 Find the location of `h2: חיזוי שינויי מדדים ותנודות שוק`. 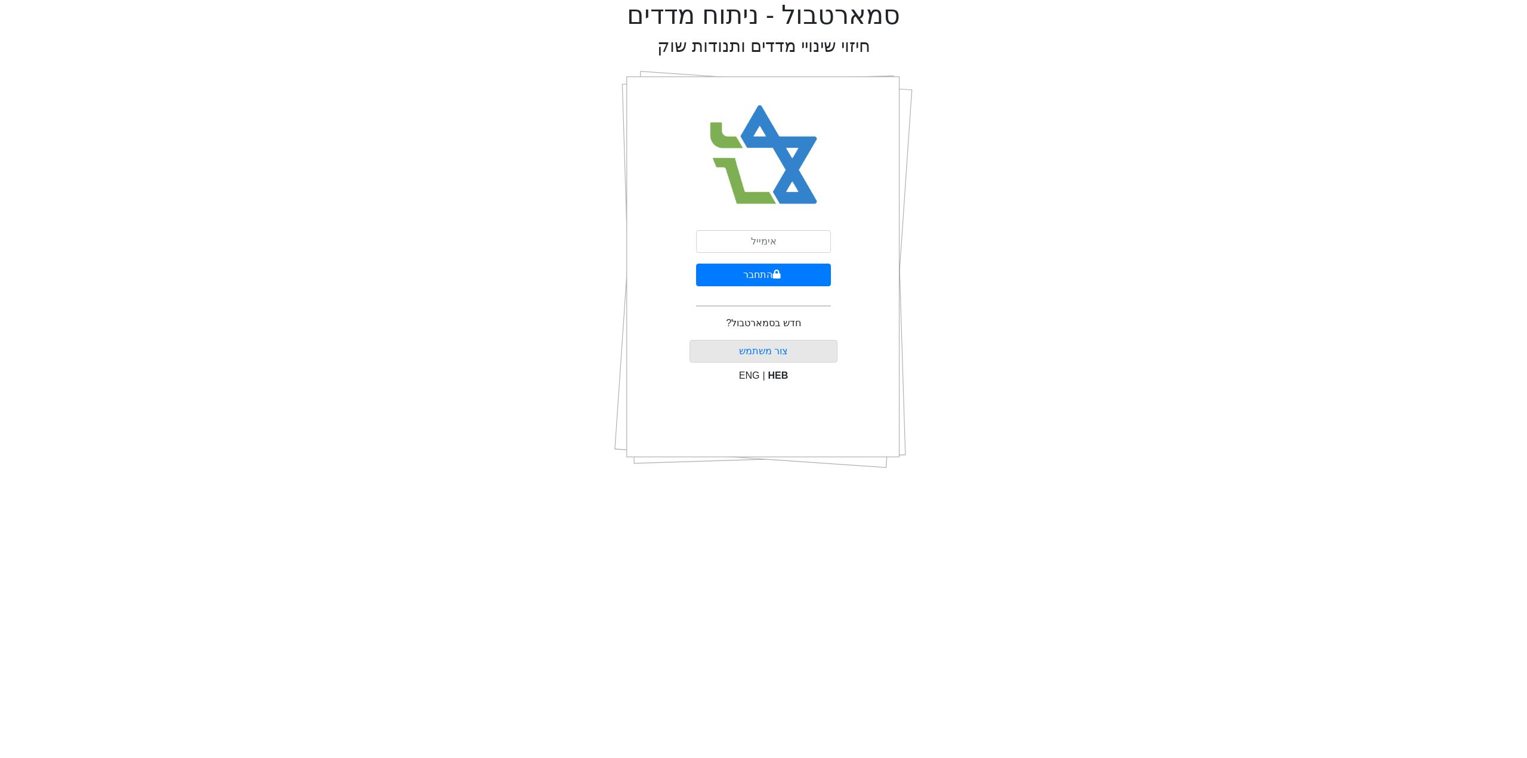

h2: חיזוי שינויי מדדים ותנודות שוק is located at coordinates (763, 46).